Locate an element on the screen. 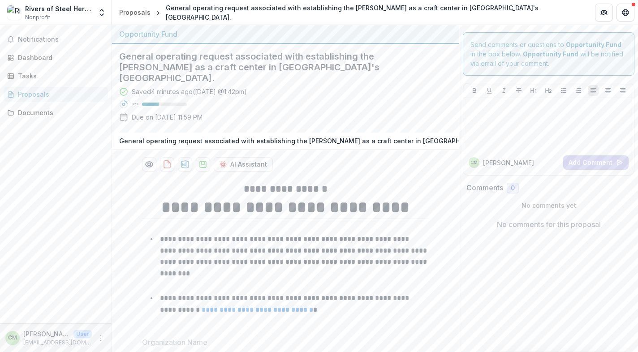  button: Open entity switcher is located at coordinates (102, 13).